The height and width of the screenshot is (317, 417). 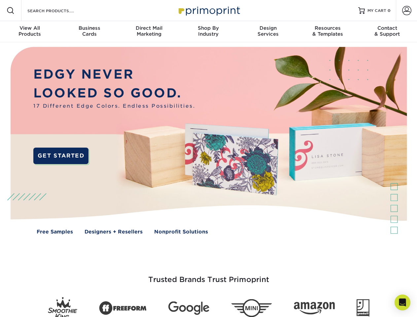 I want to click on a: Nonprofit Solutions, so click(x=181, y=232).